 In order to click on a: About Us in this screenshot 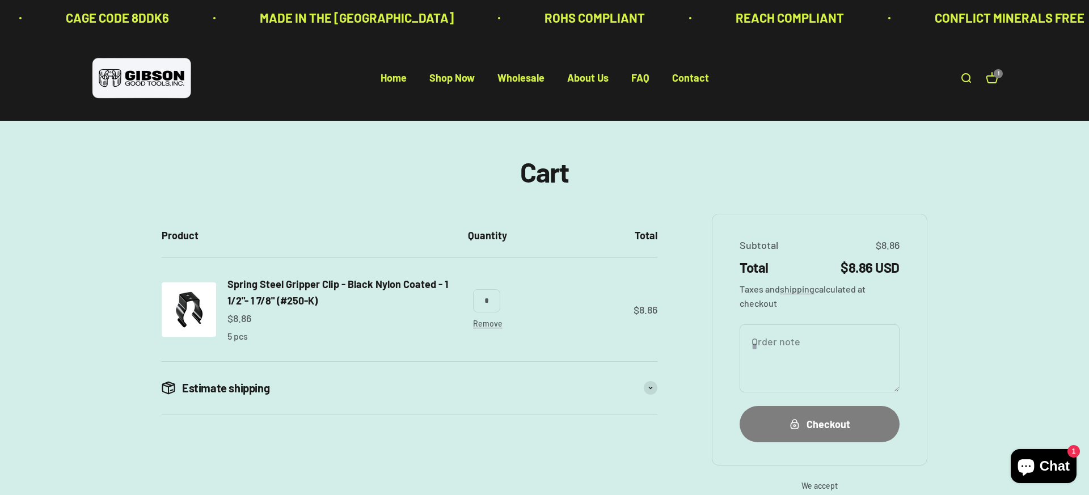, I will do `click(588, 78)`.